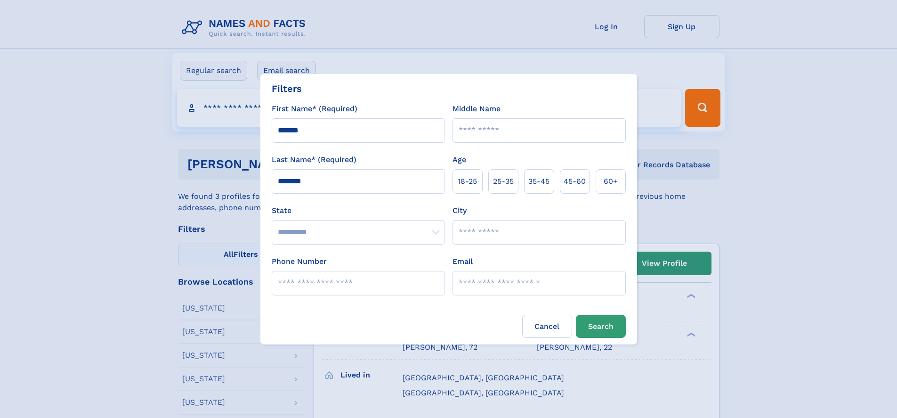  Describe the element at coordinates (503, 181) in the screenshot. I see `span: 25‑35` at that location.